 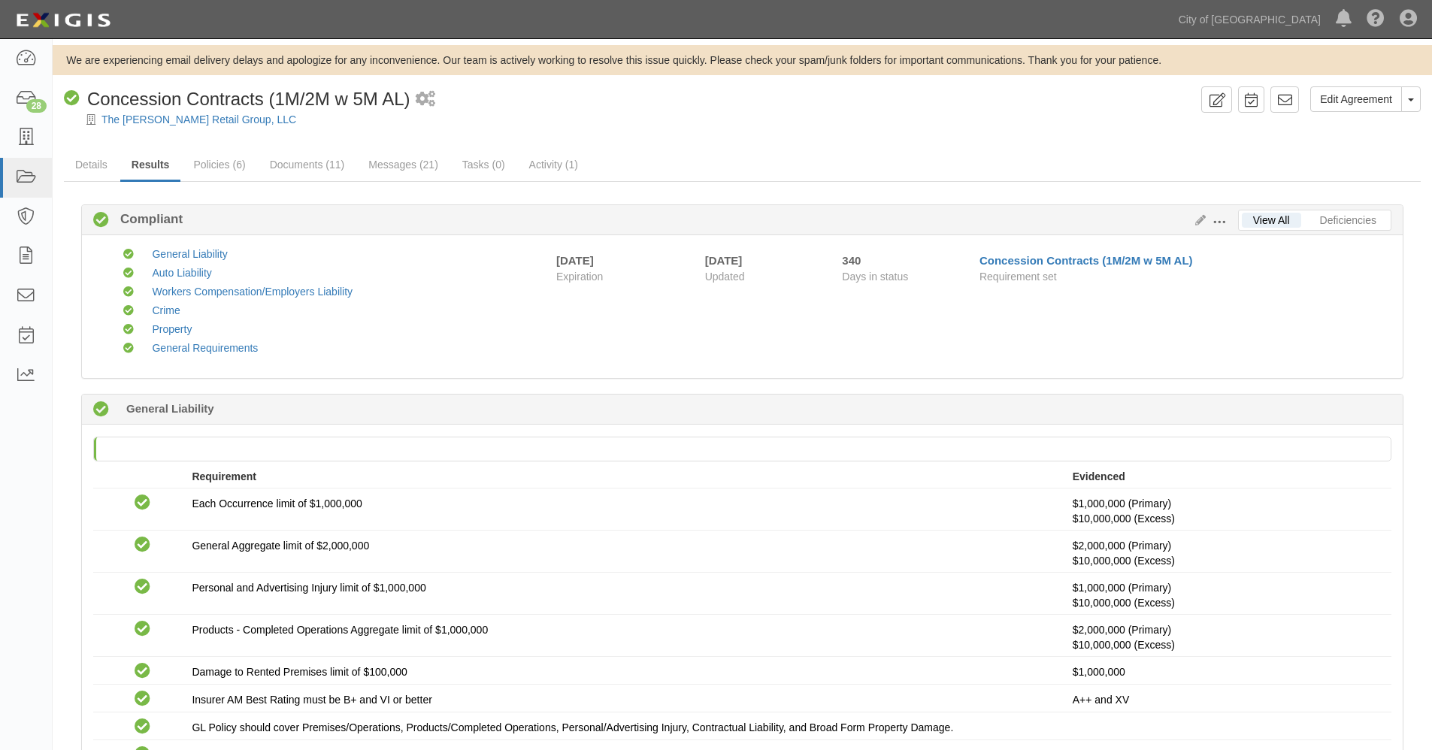 I want to click on a: Workers Compensation/Employers Liability, so click(x=252, y=292).